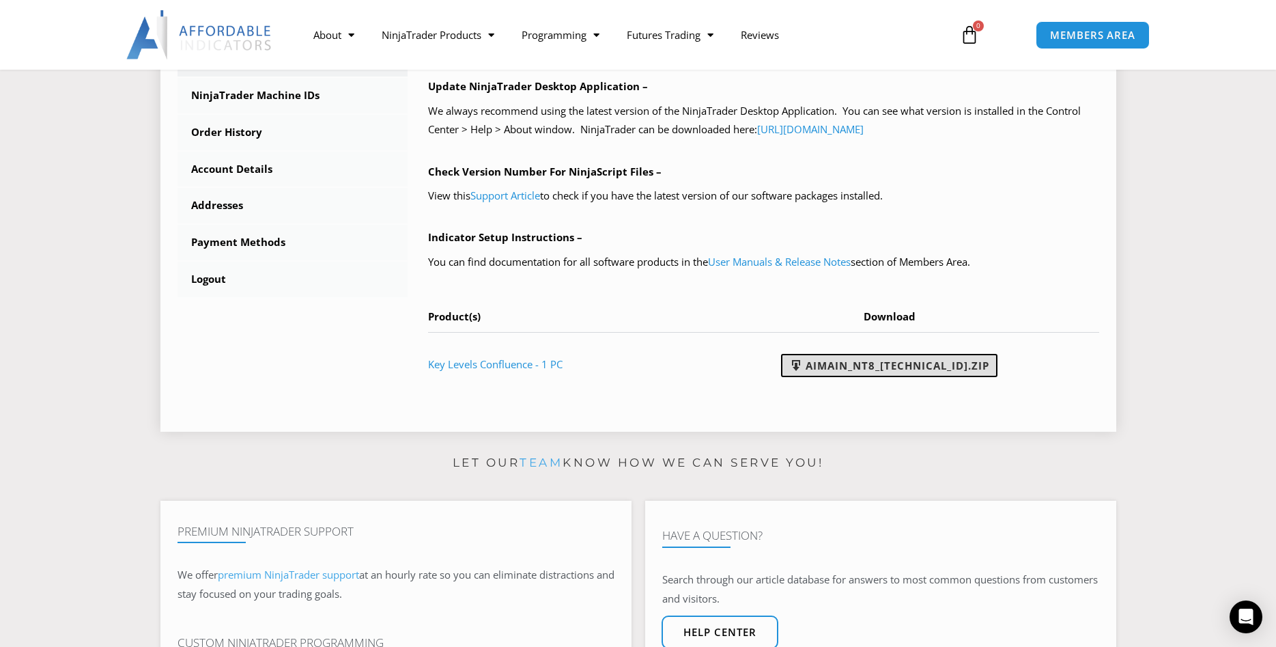 The width and height of the screenshot is (1276, 647). What do you see at coordinates (293, 242) in the screenshot?
I see `a: Payment Methods` at bounding box center [293, 242].